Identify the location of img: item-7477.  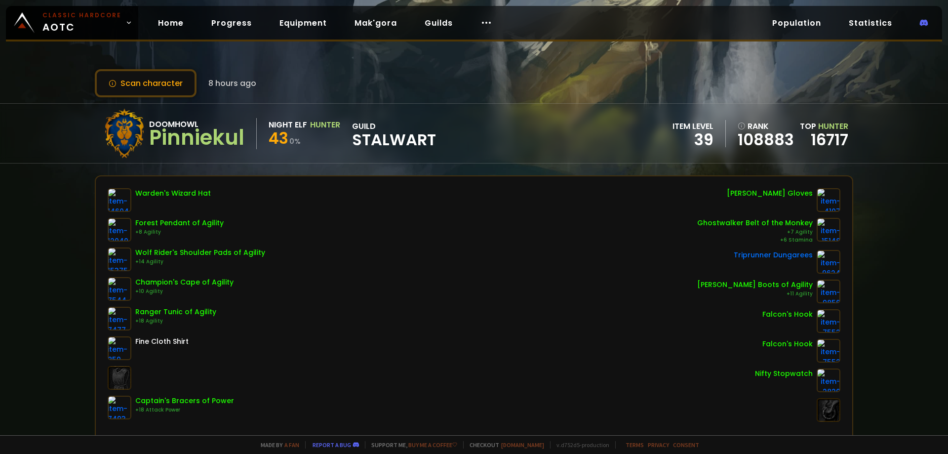
(120, 319).